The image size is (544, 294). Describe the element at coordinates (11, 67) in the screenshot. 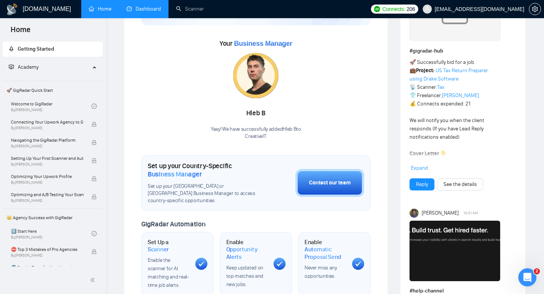

I see `span: fund-projection-screen` at that location.